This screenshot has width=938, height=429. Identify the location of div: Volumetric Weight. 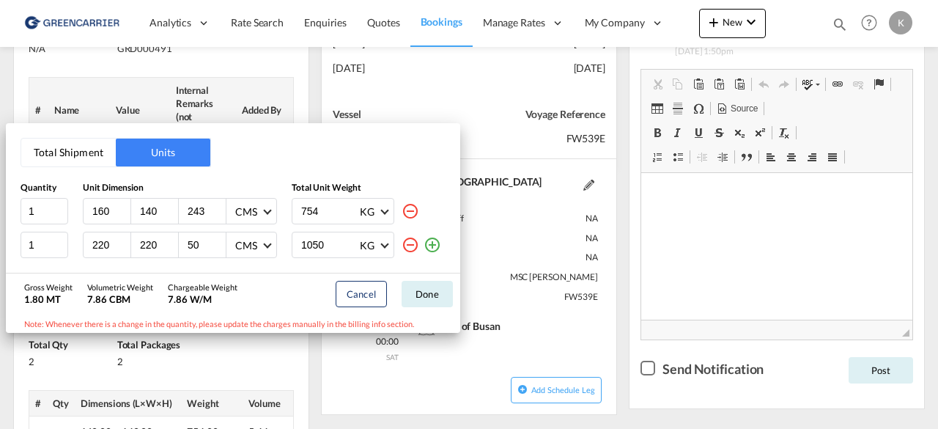
(120, 287).